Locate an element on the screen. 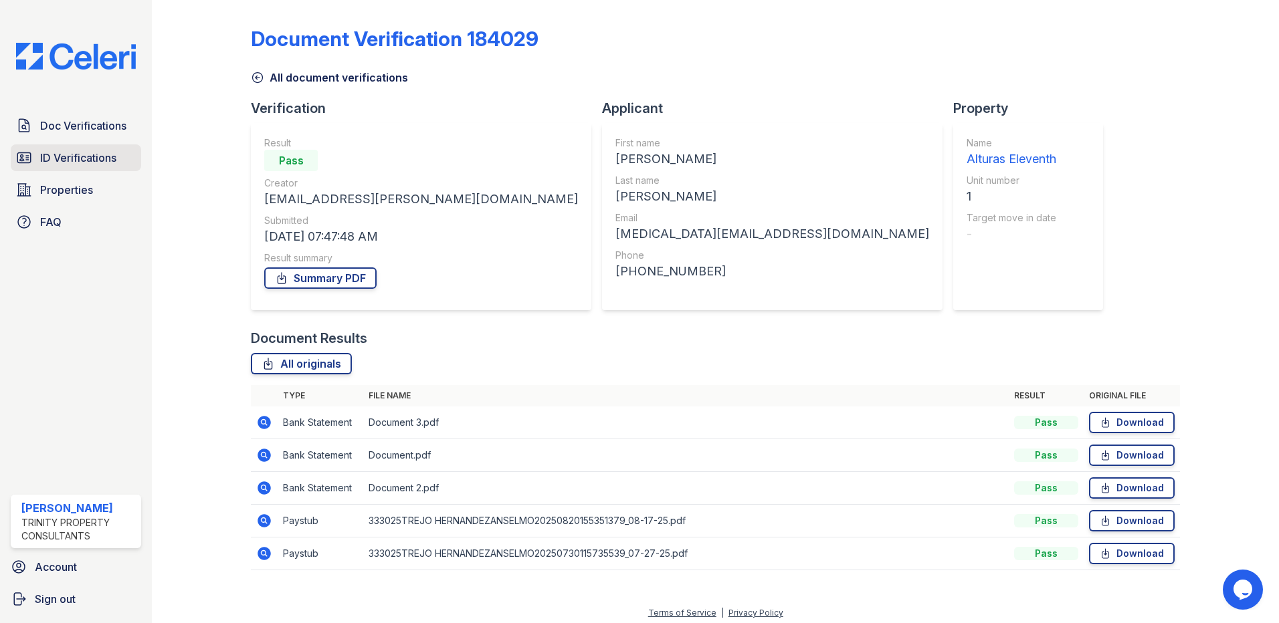 The height and width of the screenshot is (623, 1279). a: Terms of Service is located at coordinates (682, 613).